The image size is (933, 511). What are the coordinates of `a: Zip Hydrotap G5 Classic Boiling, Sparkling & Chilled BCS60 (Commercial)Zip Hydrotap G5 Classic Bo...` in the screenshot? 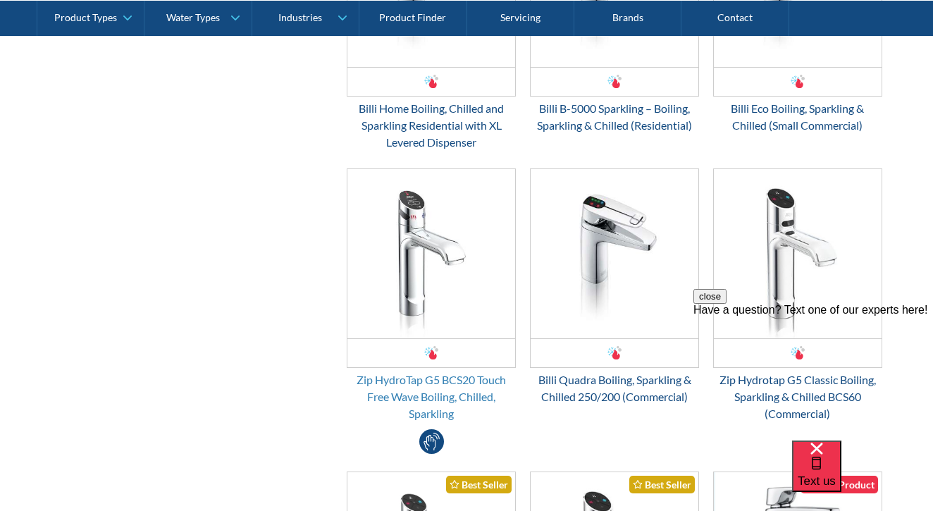 It's located at (797, 295).